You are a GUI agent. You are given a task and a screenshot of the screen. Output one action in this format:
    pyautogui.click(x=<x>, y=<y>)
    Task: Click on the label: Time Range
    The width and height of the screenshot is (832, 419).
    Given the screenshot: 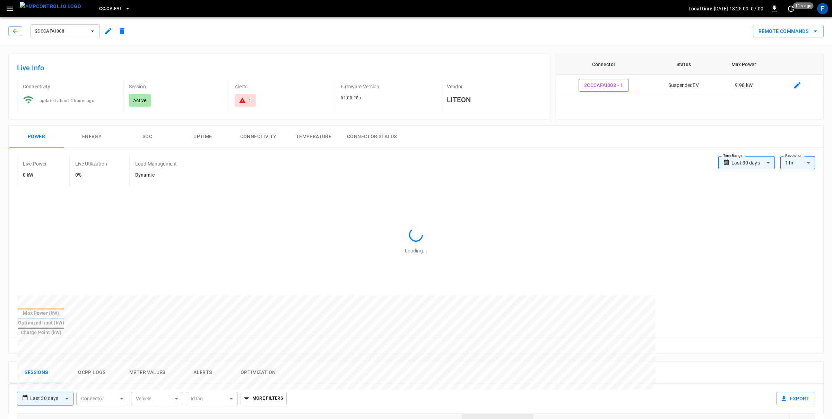 What is the action you would take?
    pyautogui.click(x=733, y=156)
    